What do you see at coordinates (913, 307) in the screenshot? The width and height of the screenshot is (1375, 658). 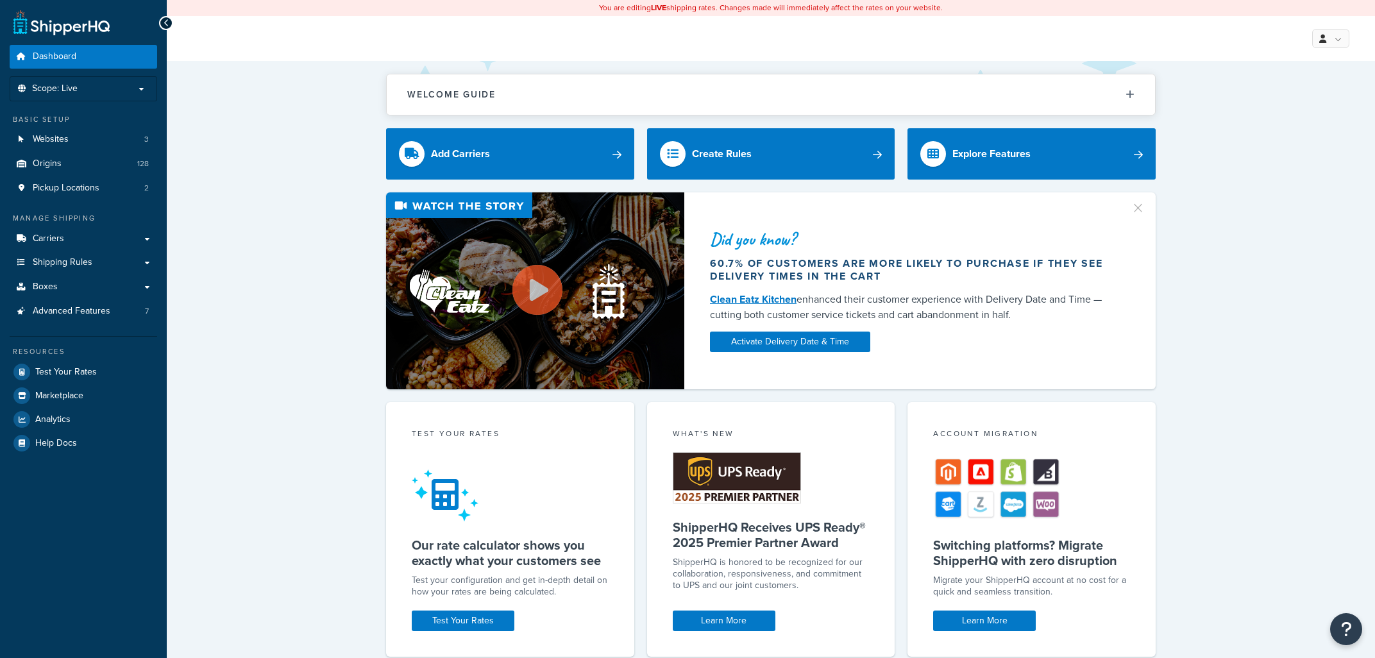 I see `div: enhanced their customer experience with Delivery Date and Time — cutting both customer service ti...` at bounding box center [913, 307].